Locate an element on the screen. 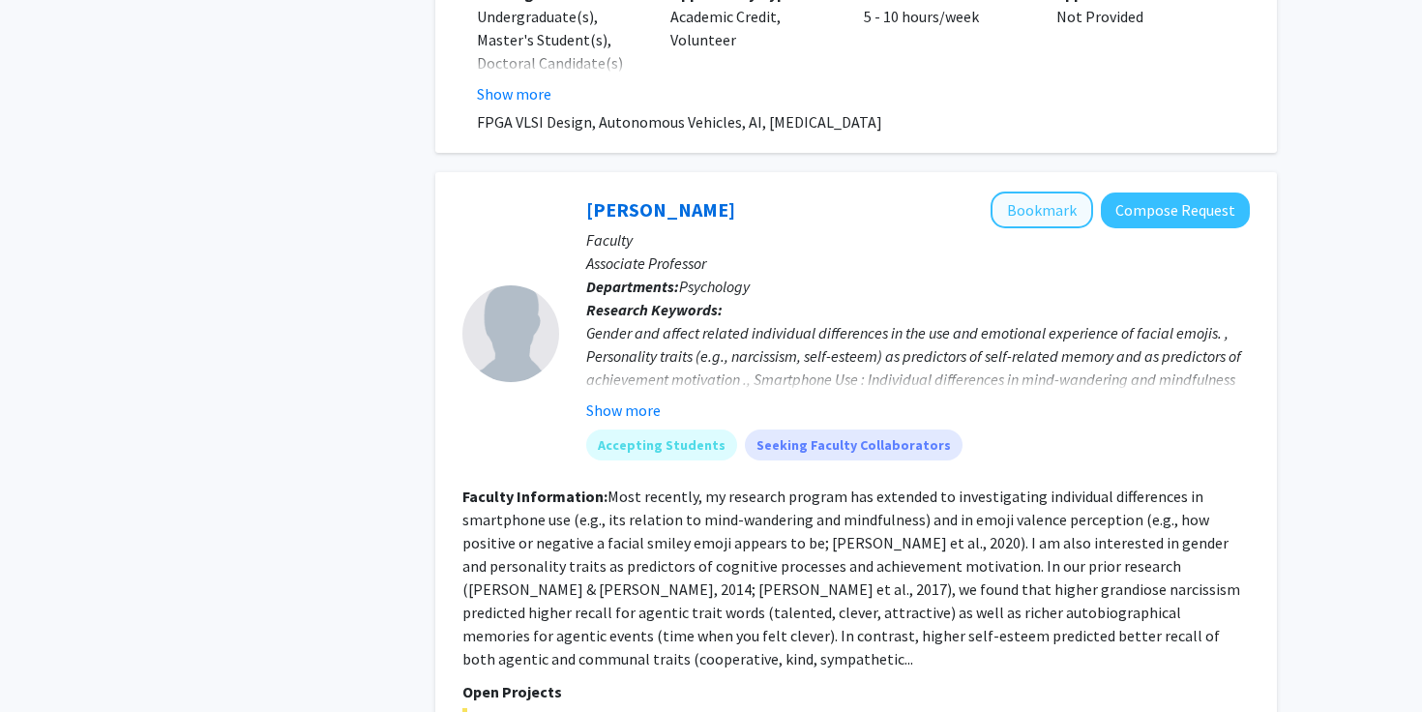 The image size is (1422, 712). button: Compose Request to Lara Jones is located at coordinates (1176, 210).